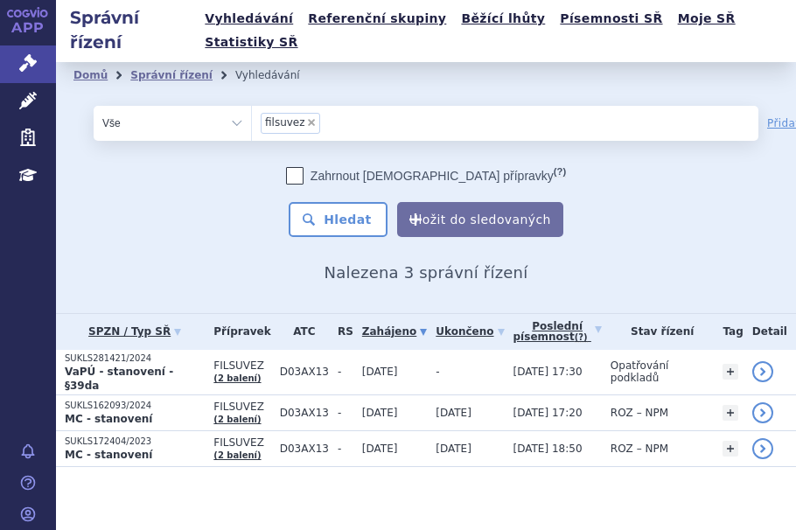  Describe the element at coordinates (128, 30) in the screenshot. I see `h2: Správní řízení` at that location.